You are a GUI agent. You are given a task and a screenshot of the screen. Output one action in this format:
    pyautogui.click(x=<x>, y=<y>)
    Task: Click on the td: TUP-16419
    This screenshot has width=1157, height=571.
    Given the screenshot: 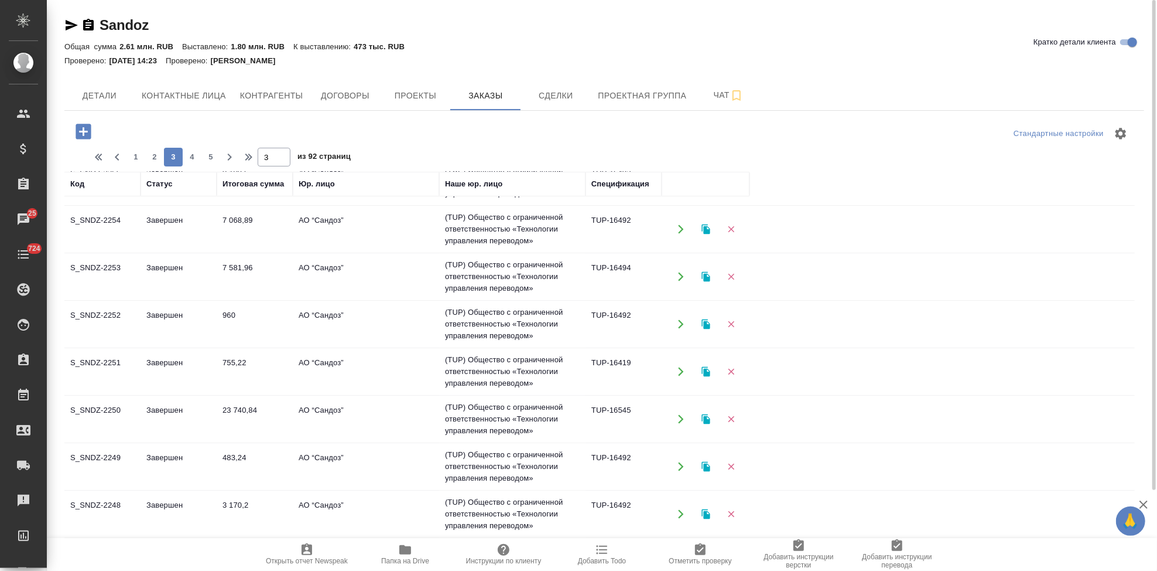 What is the action you would take?
    pyautogui.click(x=624, y=371)
    